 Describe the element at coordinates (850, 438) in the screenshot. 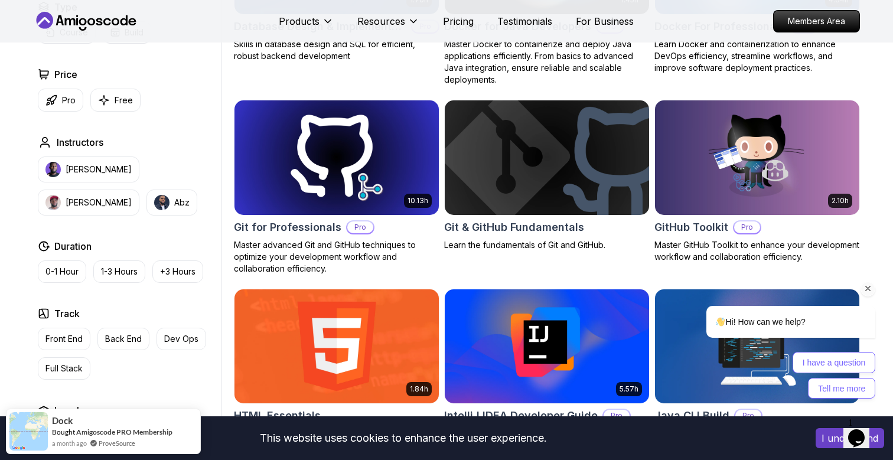

I see `button: Accept cookies` at that location.